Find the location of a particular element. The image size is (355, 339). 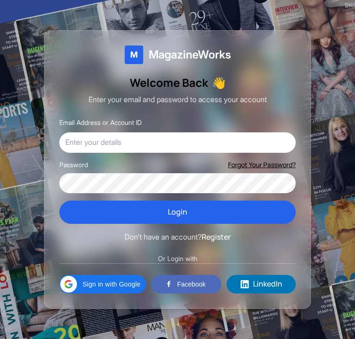

span: Don't have an account? is located at coordinates (163, 237).